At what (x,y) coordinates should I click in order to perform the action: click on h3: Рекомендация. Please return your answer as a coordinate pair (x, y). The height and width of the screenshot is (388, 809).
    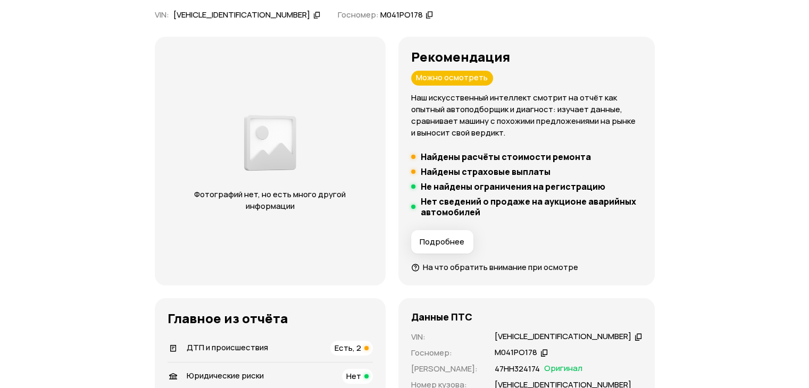
    Looking at the image, I should click on (526, 57).